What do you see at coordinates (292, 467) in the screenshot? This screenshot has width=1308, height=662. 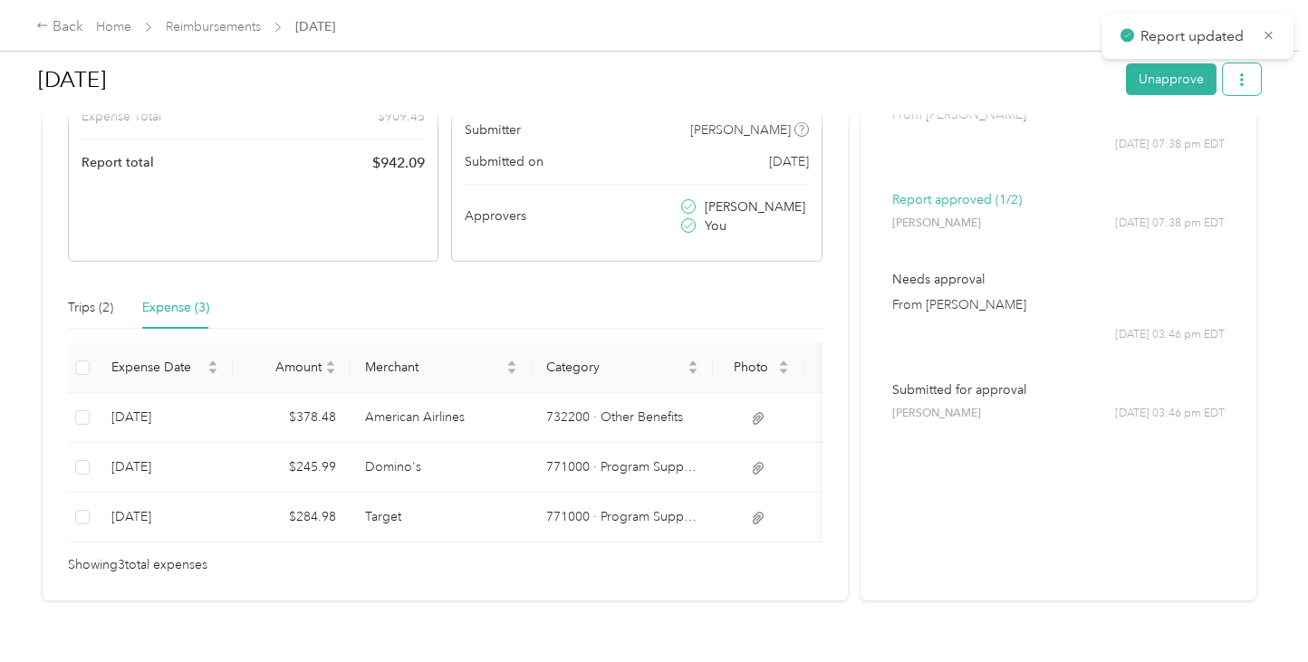 I see `td: $245.99` at bounding box center [292, 467].